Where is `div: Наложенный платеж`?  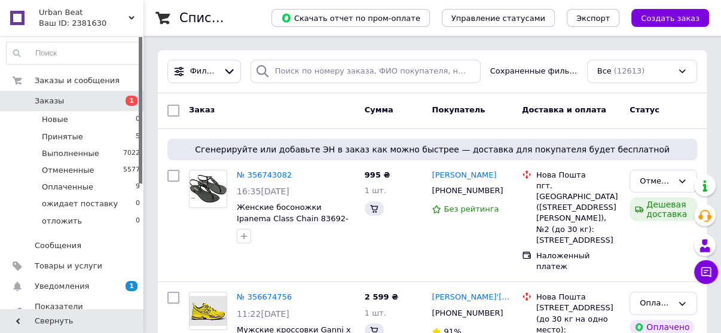
div: Наложенный платеж is located at coordinates (578, 261).